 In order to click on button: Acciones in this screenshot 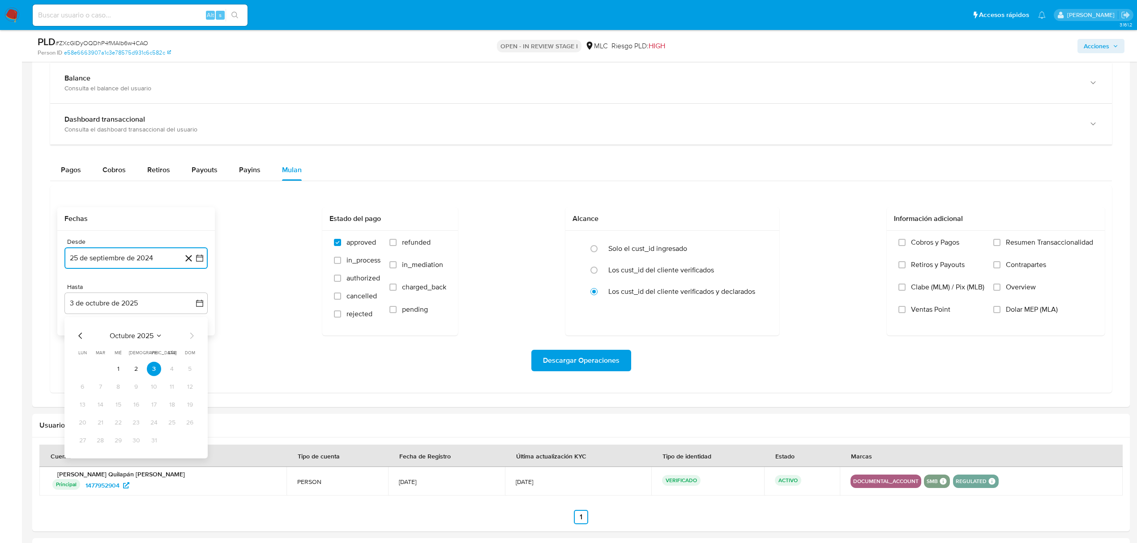, I will do `click(1100, 46)`.